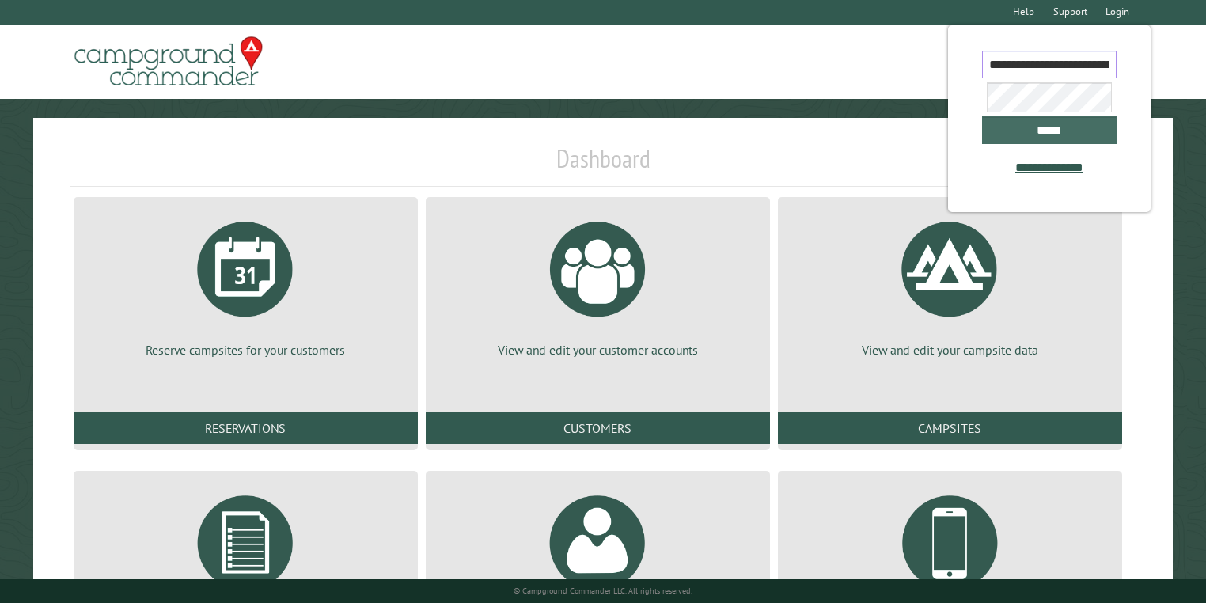 The height and width of the screenshot is (603, 1206). I want to click on a: Customers, so click(598, 428).